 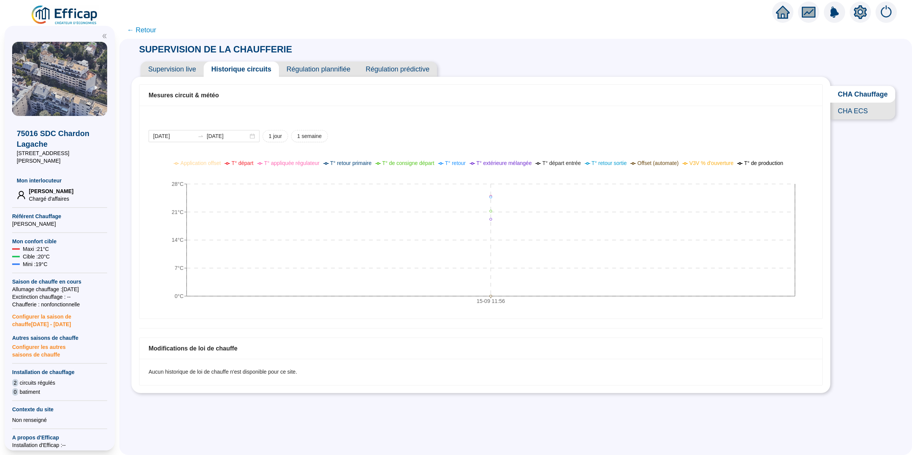 I want to click on span: T° appliquée régulateur, so click(x=292, y=163).